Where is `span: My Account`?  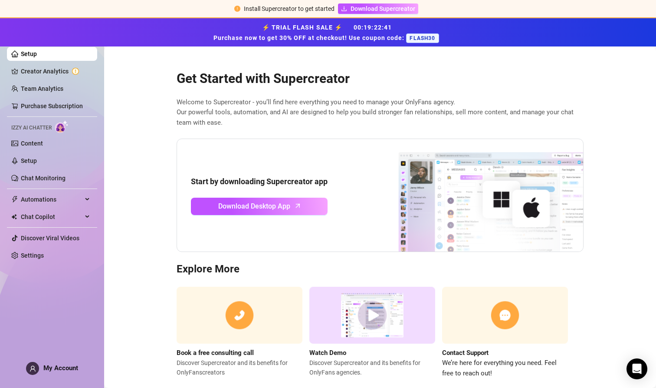
span: My Account is located at coordinates (61, 368).